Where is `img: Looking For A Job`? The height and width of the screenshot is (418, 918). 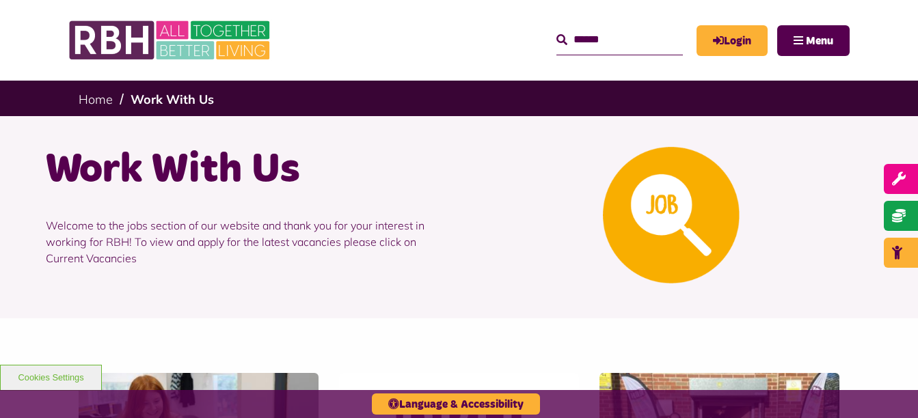 img: Looking For A Job is located at coordinates (671, 215).